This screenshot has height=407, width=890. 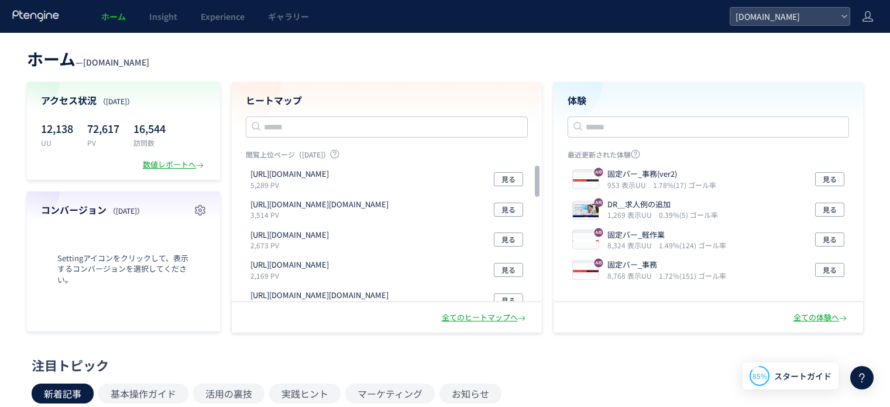 What do you see at coordinates (709, 156) in the screenshot?
I see `p: 最近更新された体験` at bounding box center [709, 156].